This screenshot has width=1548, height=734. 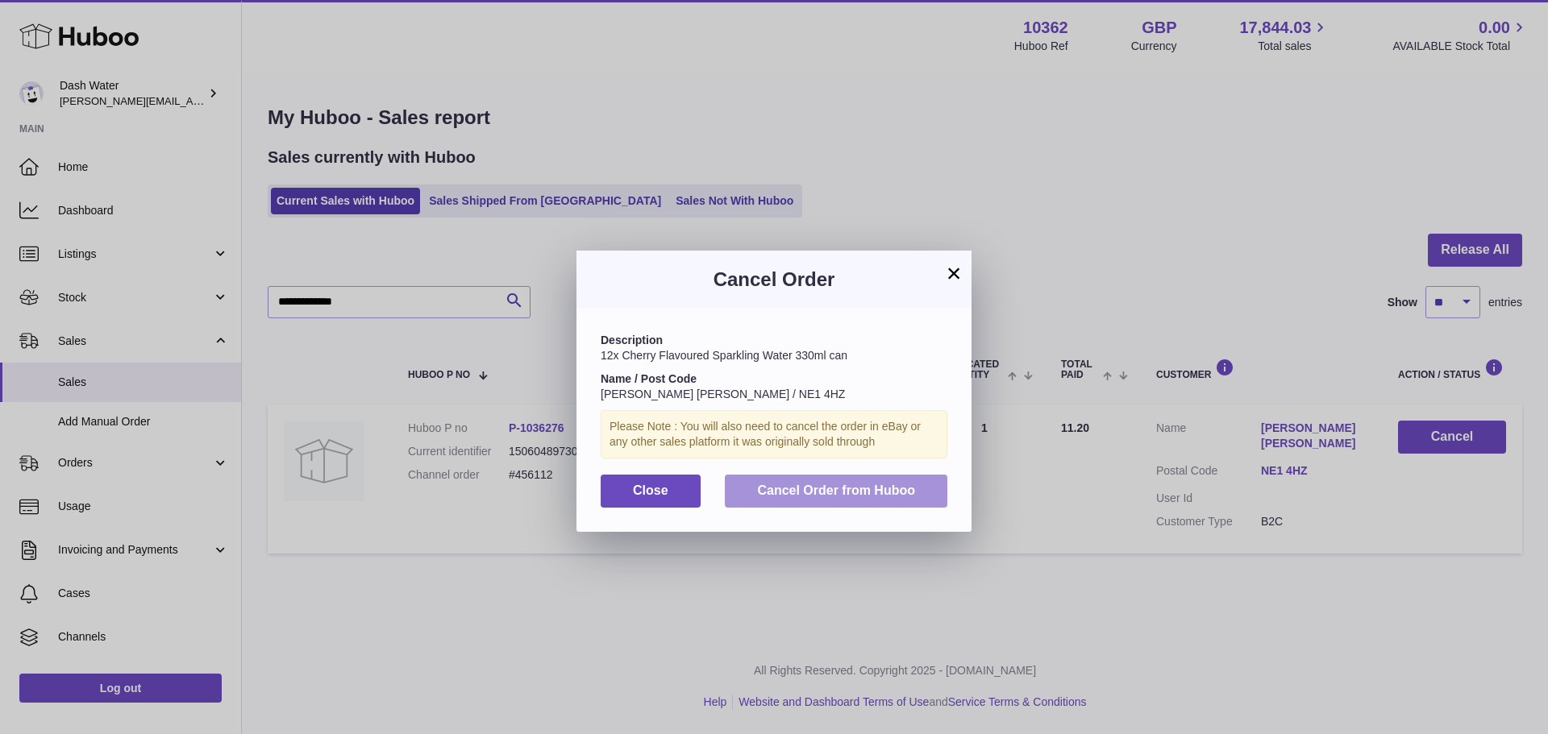 What do you see at coordinates (836, 491) in the screenshot?
I see `button: Cancel Order from Huboo` at bounding box center [836, 491].